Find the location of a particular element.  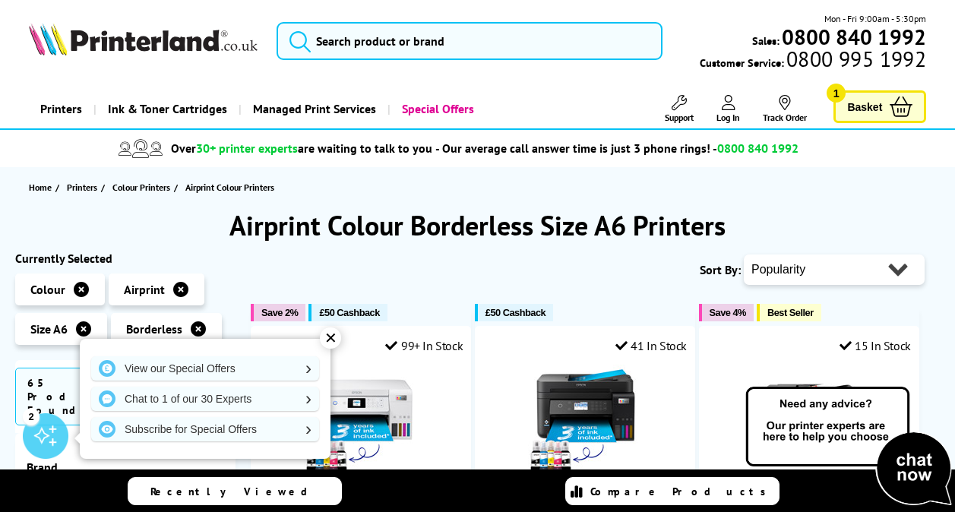

a: Compare Products is located at coordinates (672, 491).